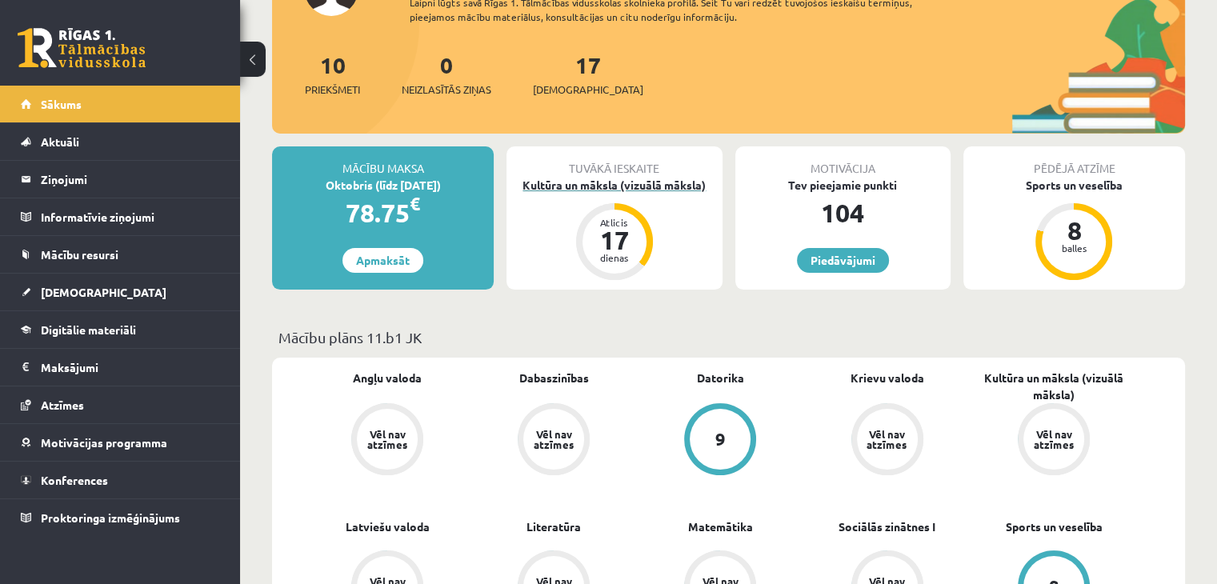 The width and height of the screenshot is (1217, 584). What do you see at coordinates (387, 526) in the screenshot?
I see `a: Latviešu valoda` at bounding box center [387, 526].